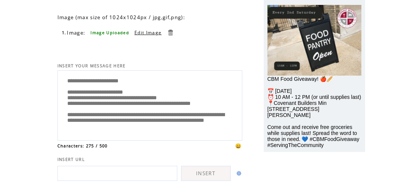  What do you see at coordinates (170, 32) in the screenshot?
I see `a: Delete this item` at bounding box center [170, 32].